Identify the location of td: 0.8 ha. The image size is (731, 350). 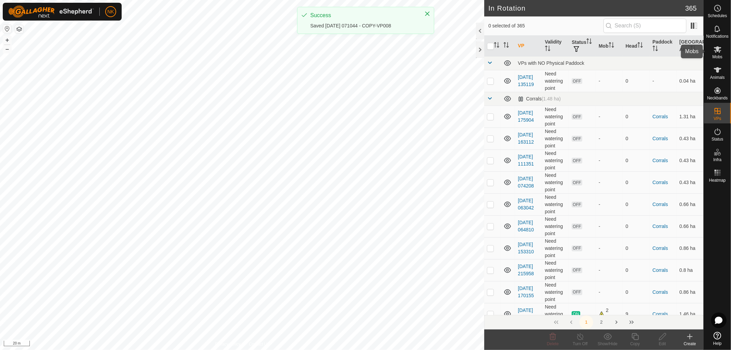
(690, 270).